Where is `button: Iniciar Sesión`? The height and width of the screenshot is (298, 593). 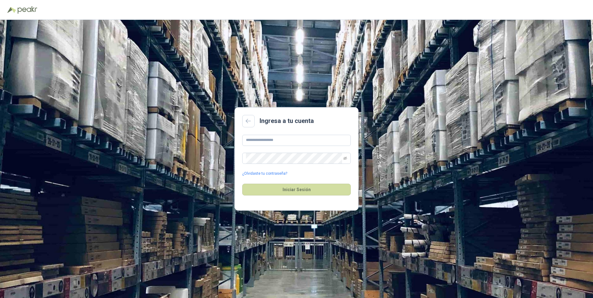 button: Iniciar Sesión is located at coordinates (296, 190).